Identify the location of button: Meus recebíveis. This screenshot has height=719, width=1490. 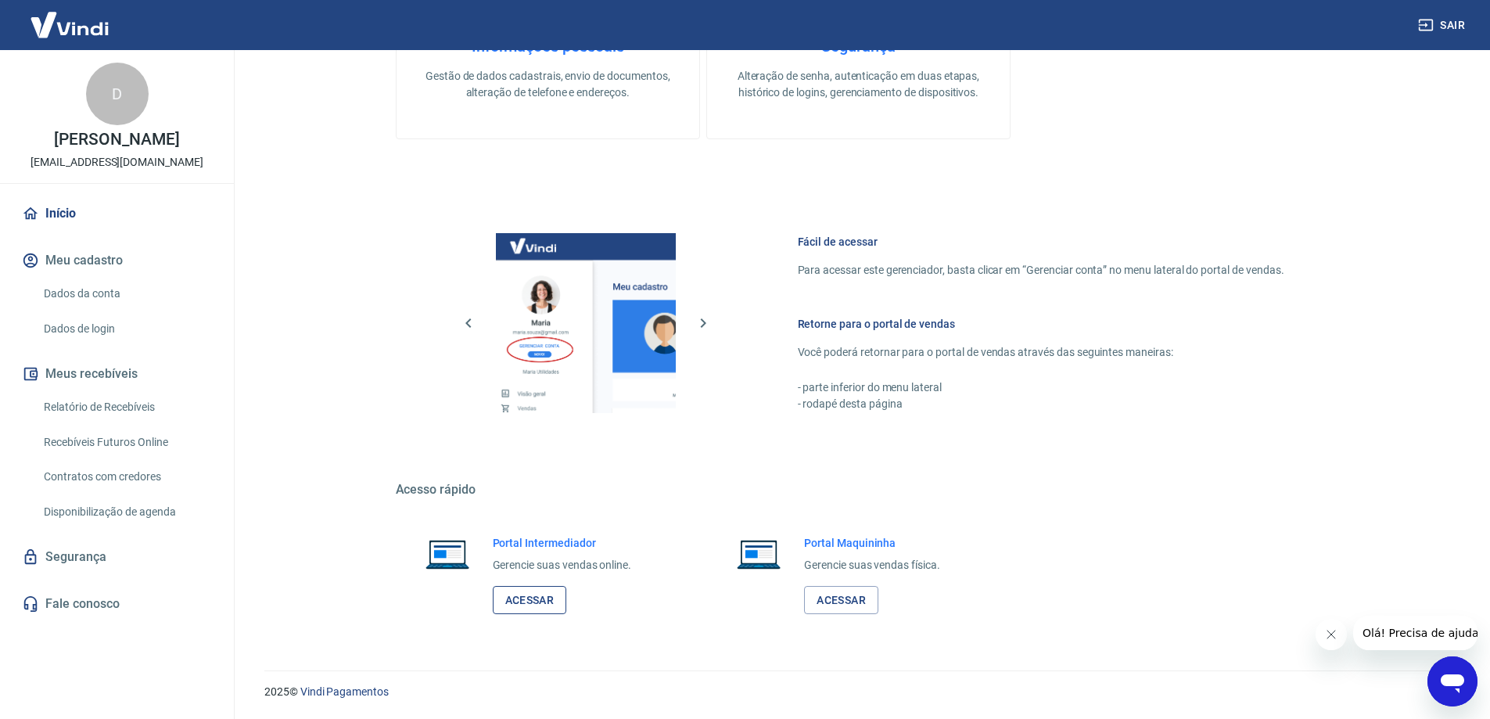
(117, 374).